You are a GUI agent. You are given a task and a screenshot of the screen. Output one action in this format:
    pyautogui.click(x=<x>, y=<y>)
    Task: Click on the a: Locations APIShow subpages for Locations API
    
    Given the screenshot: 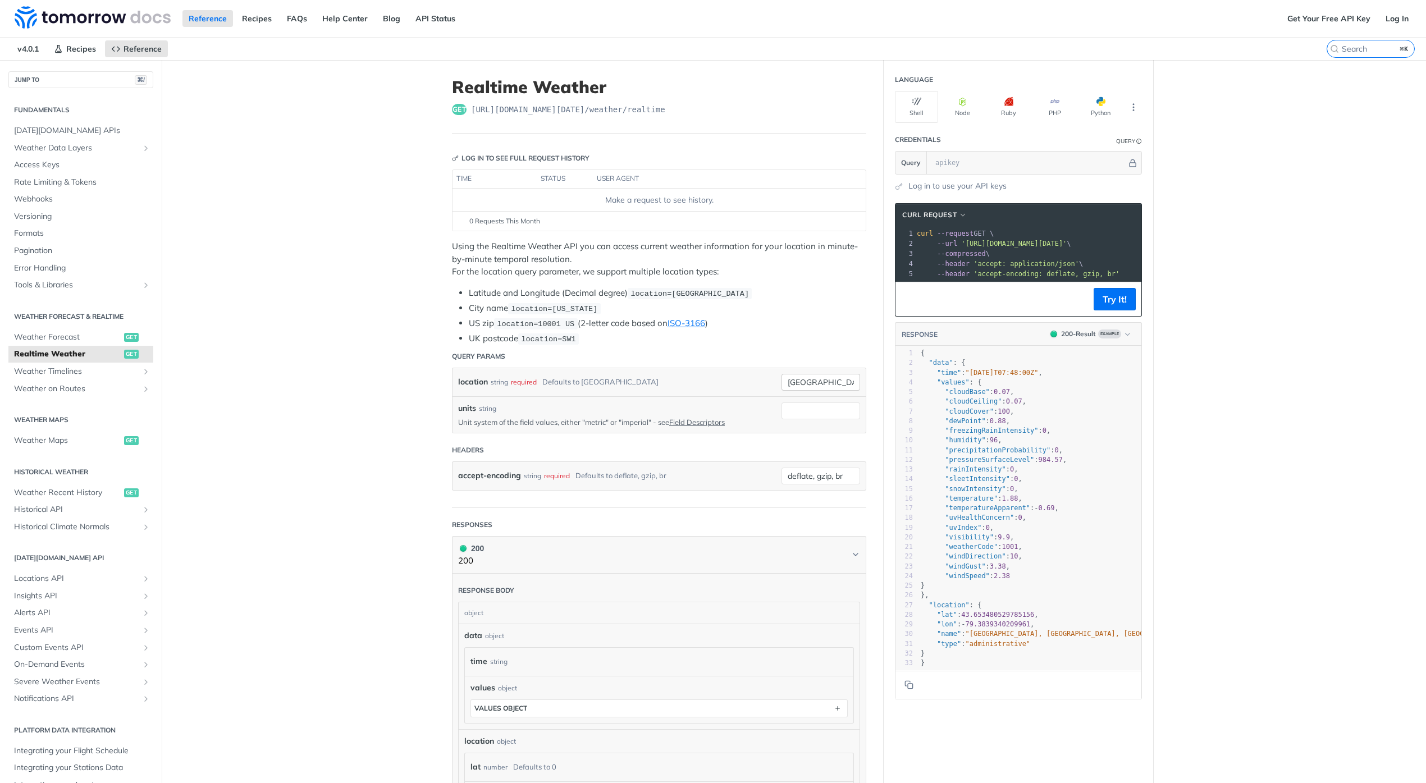 What is the action you would take?
    pyautogui.click(x=81, y=579)
    